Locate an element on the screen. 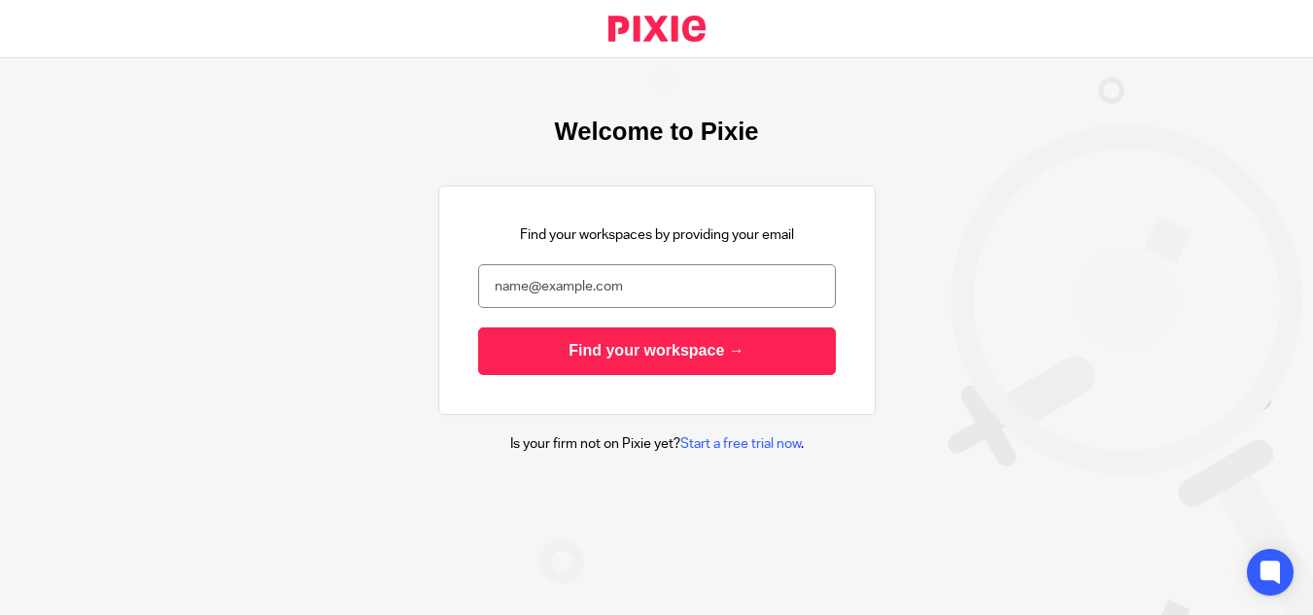  h1: Welcome to Pixie is located at coordinates (657, 131).